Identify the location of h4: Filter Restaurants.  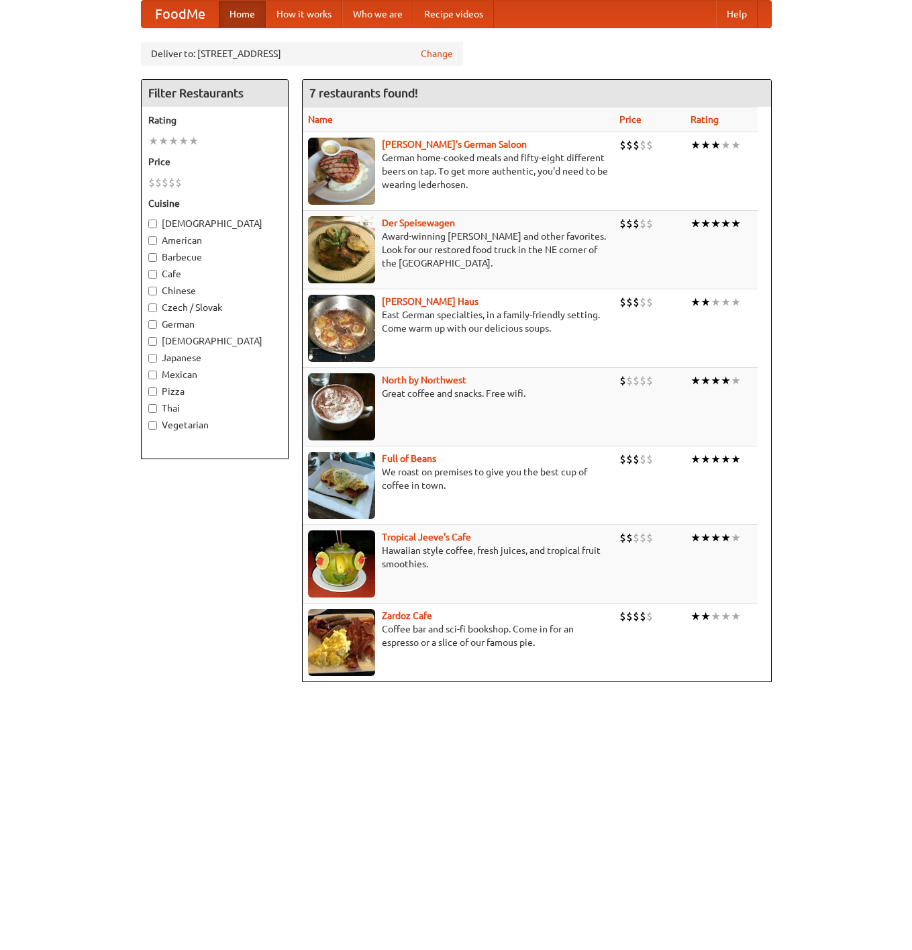
(215, 93).